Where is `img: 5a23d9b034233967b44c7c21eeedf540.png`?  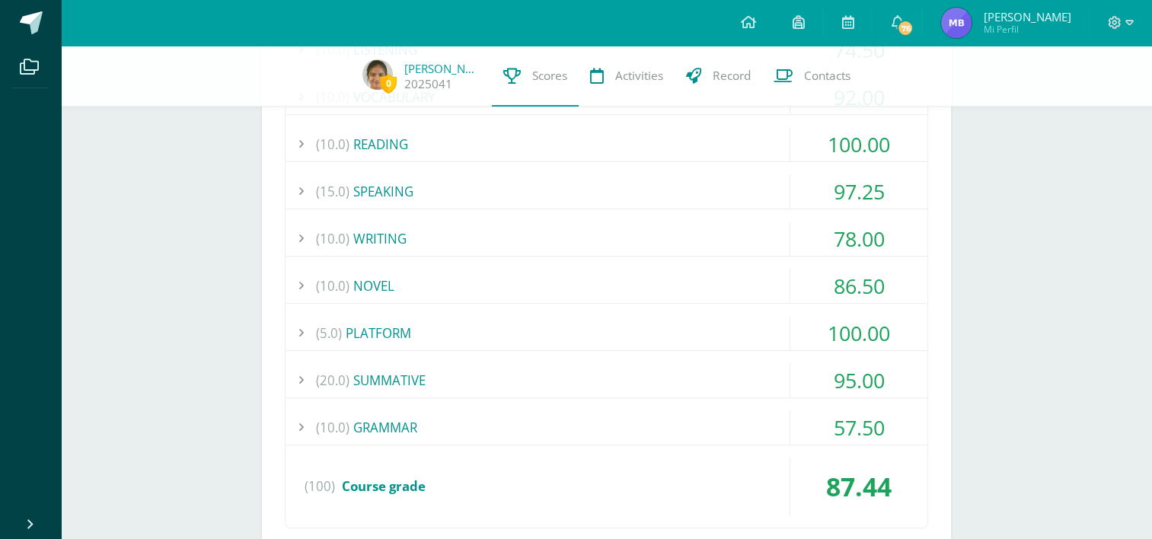 img: 5a23d9b034233967b44c7c21eeedf540.png is located at coordinates (956, 23).